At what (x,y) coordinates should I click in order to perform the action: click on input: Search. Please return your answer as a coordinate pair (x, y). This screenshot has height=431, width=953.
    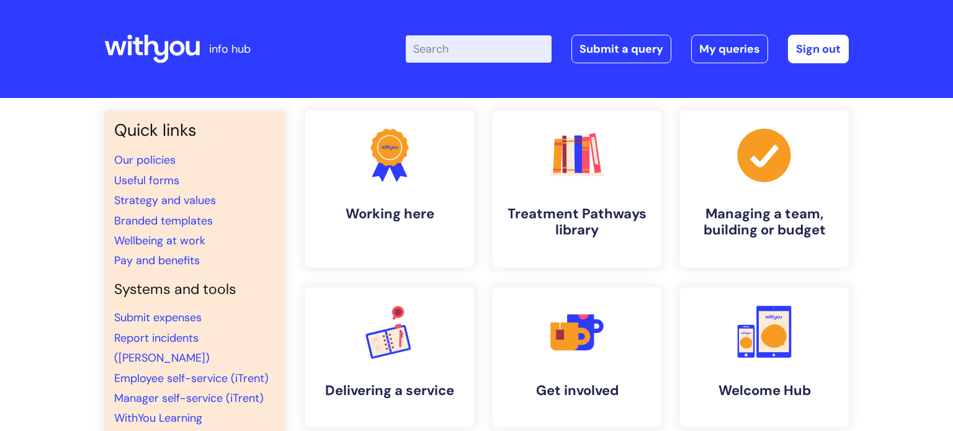
    Looking at the image, I should click on (478, 49).